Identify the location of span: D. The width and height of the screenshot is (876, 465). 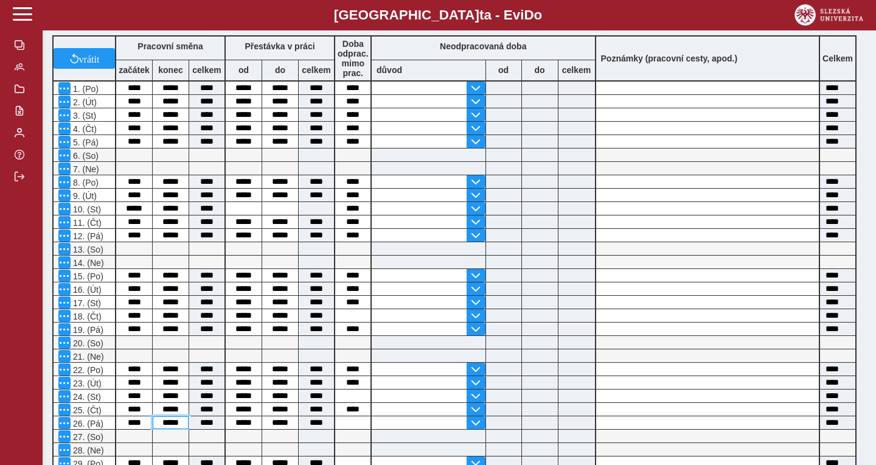
(529, 15).